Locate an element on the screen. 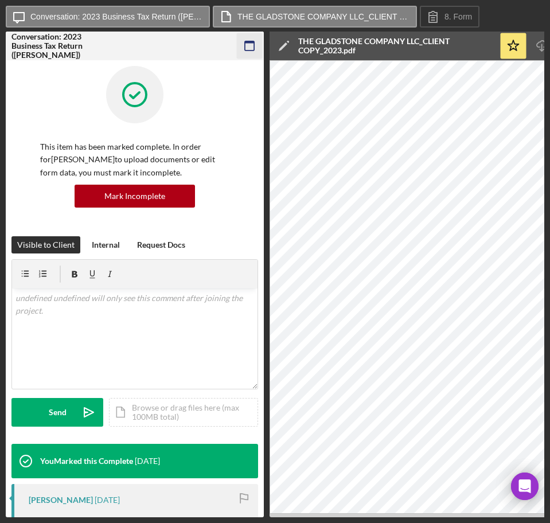 This screenshot has width=550, height=523. div: Visible to Client is located at coordinates (46, 245).